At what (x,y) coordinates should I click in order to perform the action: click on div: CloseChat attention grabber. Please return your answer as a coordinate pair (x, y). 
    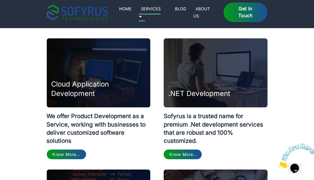
    Looking at the image, I should click on (19, 15).